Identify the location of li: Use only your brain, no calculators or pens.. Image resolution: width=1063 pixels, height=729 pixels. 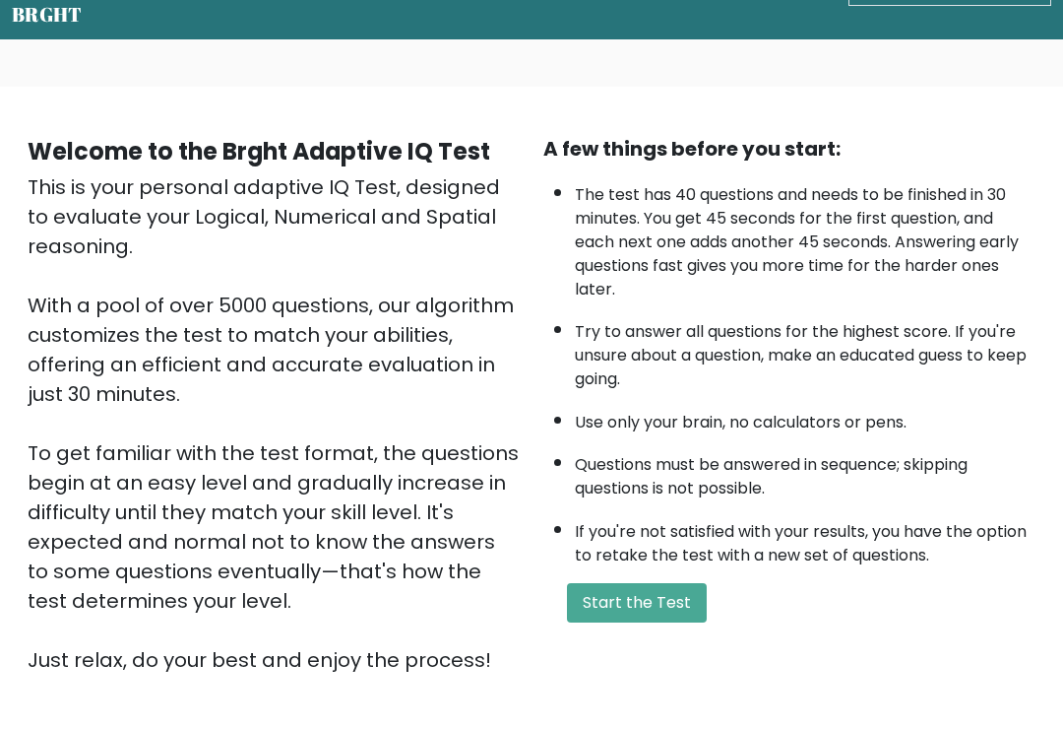
(805, 417).